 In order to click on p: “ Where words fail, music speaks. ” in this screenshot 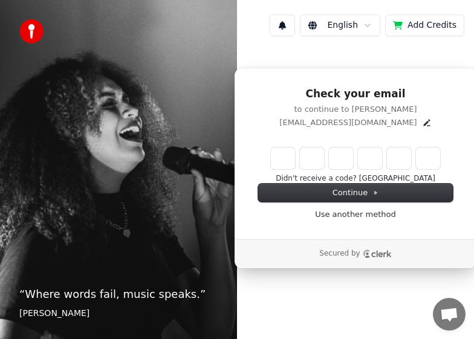, I will do `click(118, 294)`.